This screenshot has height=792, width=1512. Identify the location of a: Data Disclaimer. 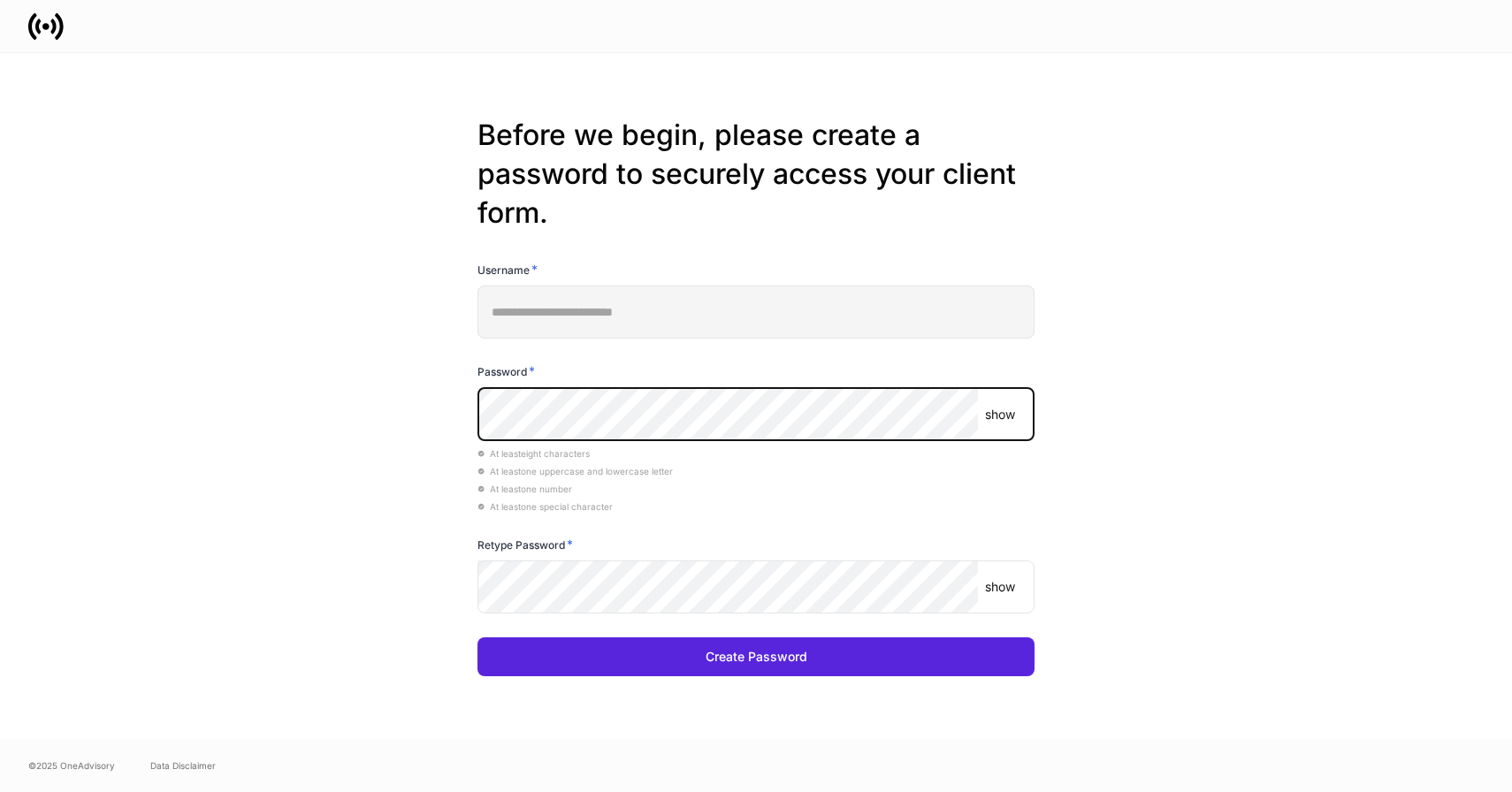
(183, 765).